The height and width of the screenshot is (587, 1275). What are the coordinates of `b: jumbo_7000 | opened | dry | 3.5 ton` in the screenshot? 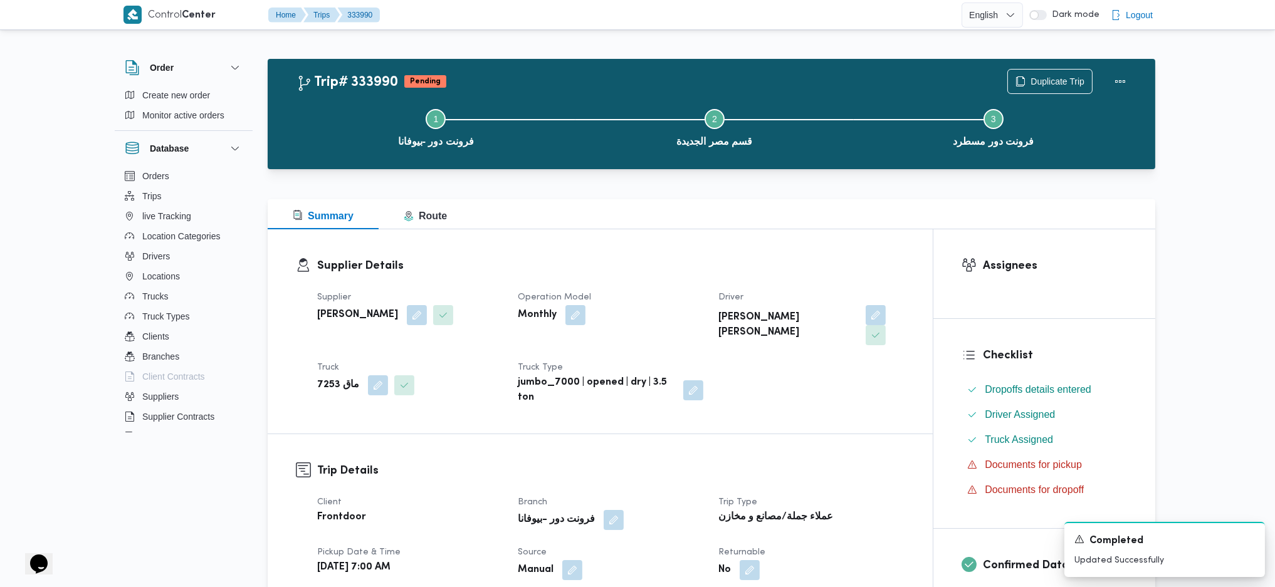 It's located at (596, 390).